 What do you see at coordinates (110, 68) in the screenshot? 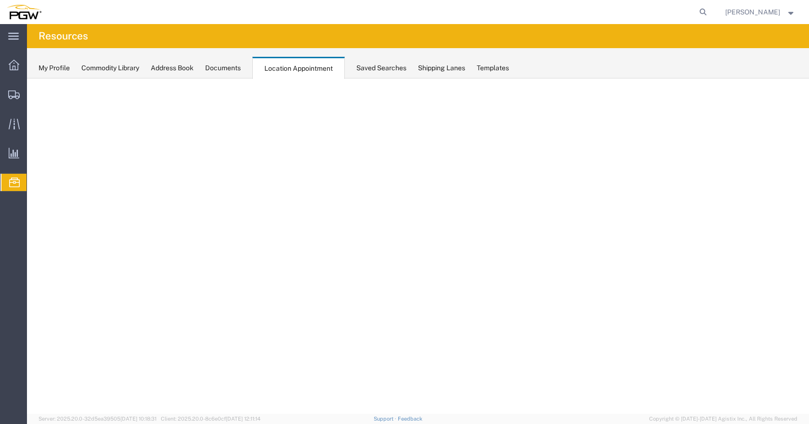
I see `div: Commodity Library` at bounding box center [110, 68].